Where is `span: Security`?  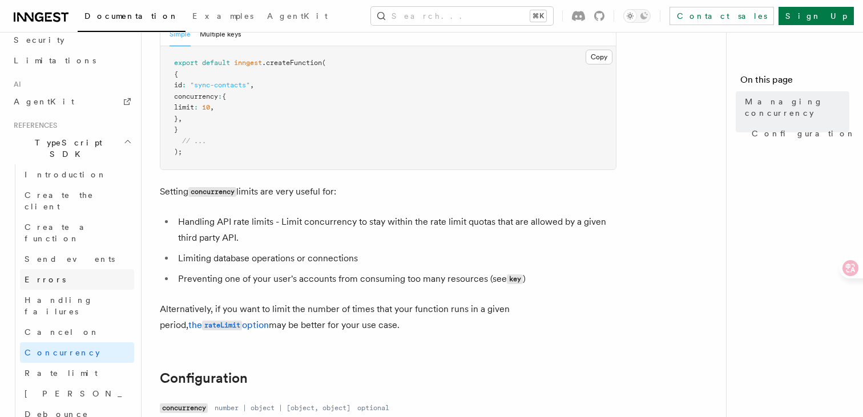
span: Security is located at coordinates (39, 40).